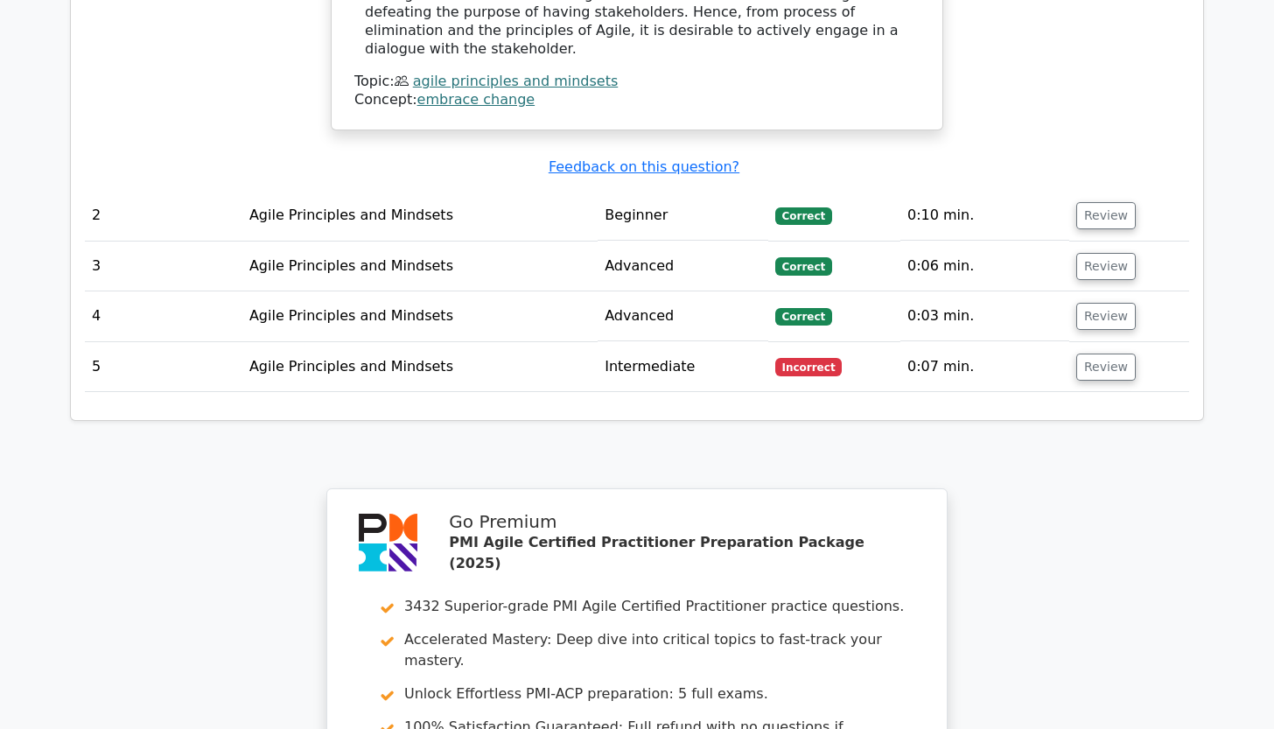 Image resolution: width=1274 pixels, height=729 pixels. Describe the element at coordinates (984, 266) in the screenshot. I see `td: 0:06 min.` at that location.